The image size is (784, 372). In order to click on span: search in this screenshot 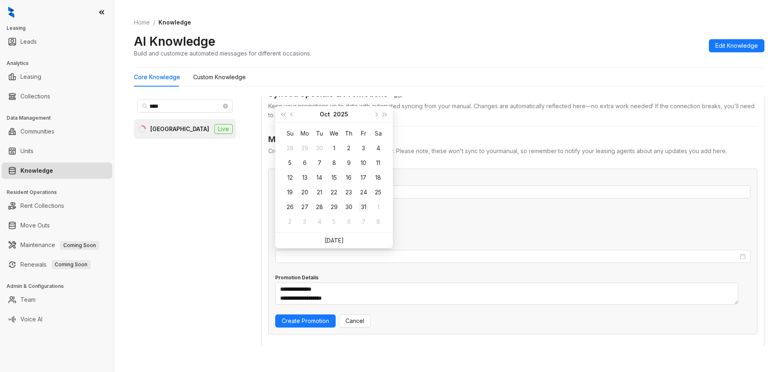, I will do `click(145, 106)`.